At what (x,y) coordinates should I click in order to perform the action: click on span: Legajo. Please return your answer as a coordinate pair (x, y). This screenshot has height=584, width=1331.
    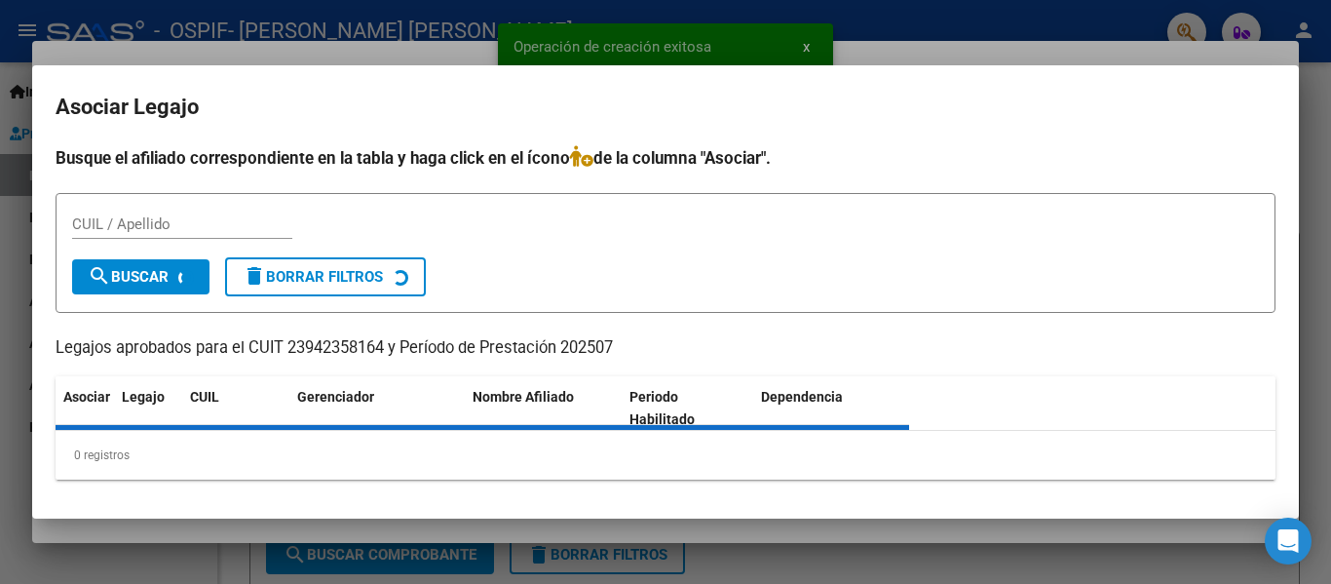
    Looking at the image, I should click on (143, 397).